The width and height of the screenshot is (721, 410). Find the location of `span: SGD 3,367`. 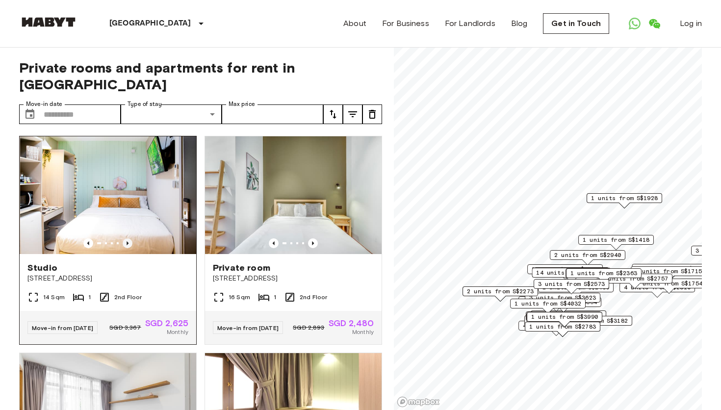

span: SGD 3,367 is located at coordinates (125, 327).